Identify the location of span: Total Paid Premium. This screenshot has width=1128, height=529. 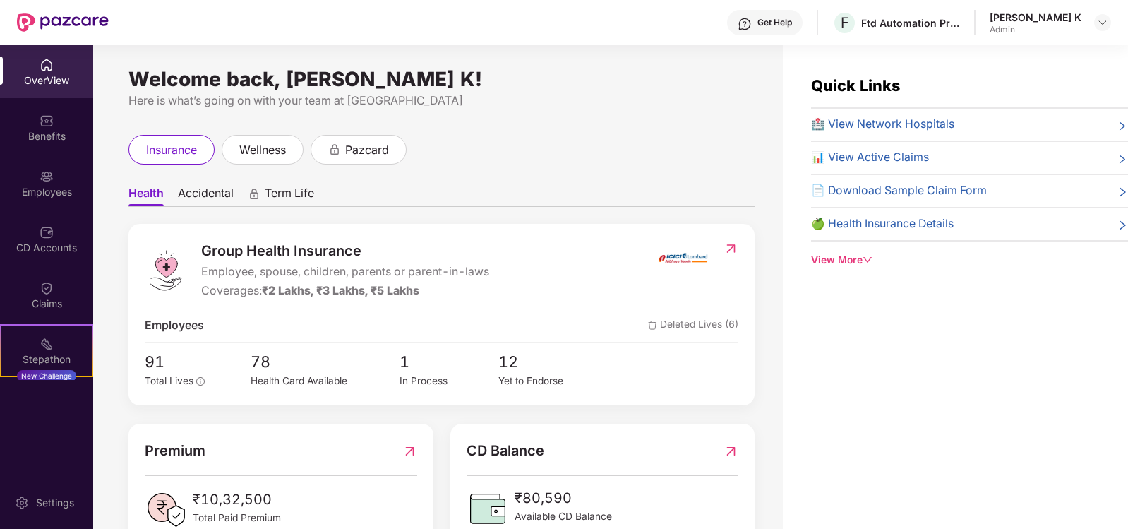
(236, 518).